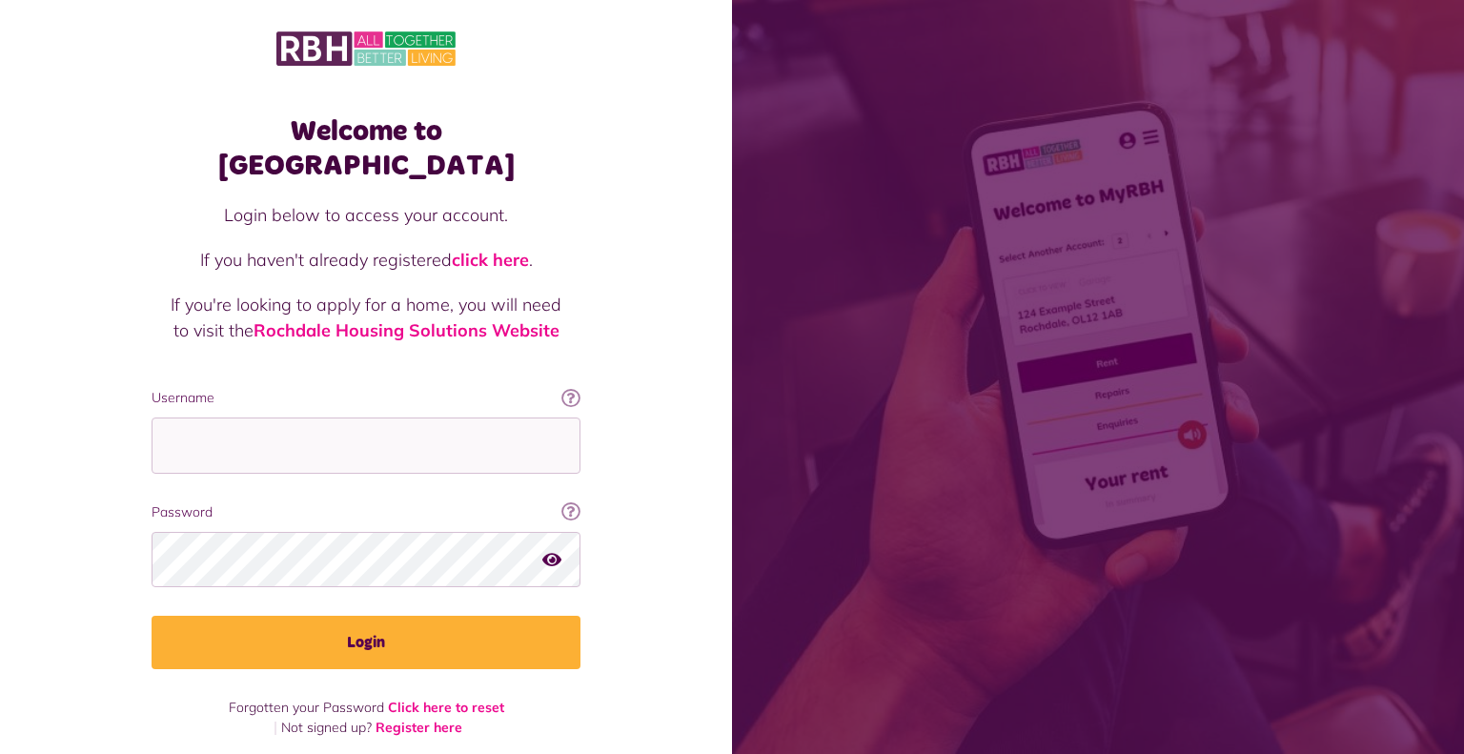  What do you see at coordinates (490, 259) in the screenshot?
I see `a: click here` at bounding box center [490, 259].